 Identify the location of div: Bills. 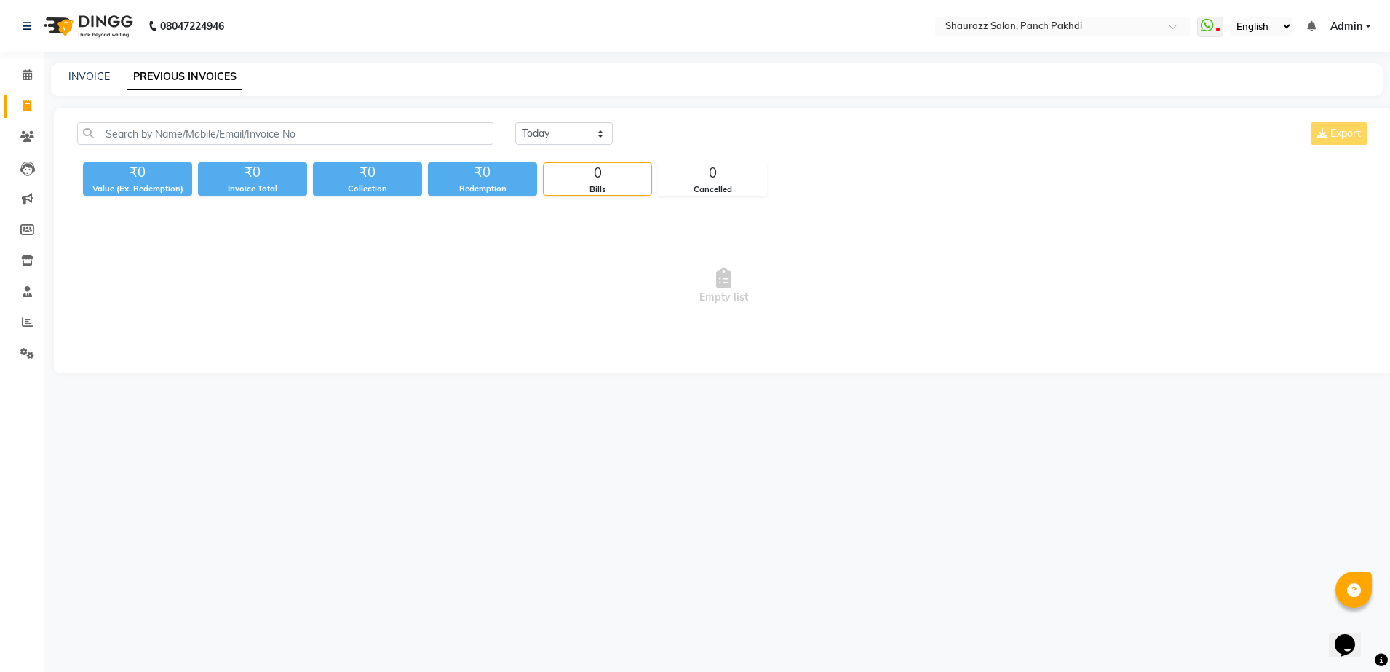
(597, 189).